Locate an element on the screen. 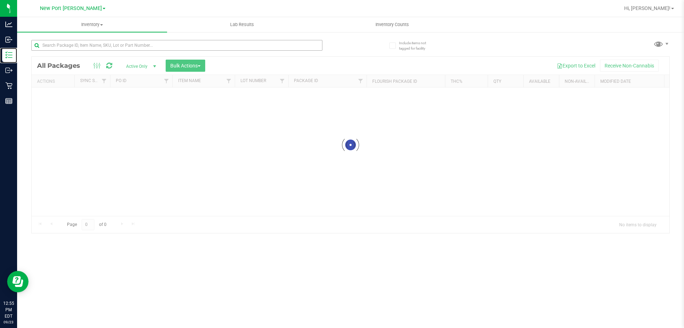 The height and width of the screenshot is (328, 684). a: Inventory is located at coordinates (92, 25).